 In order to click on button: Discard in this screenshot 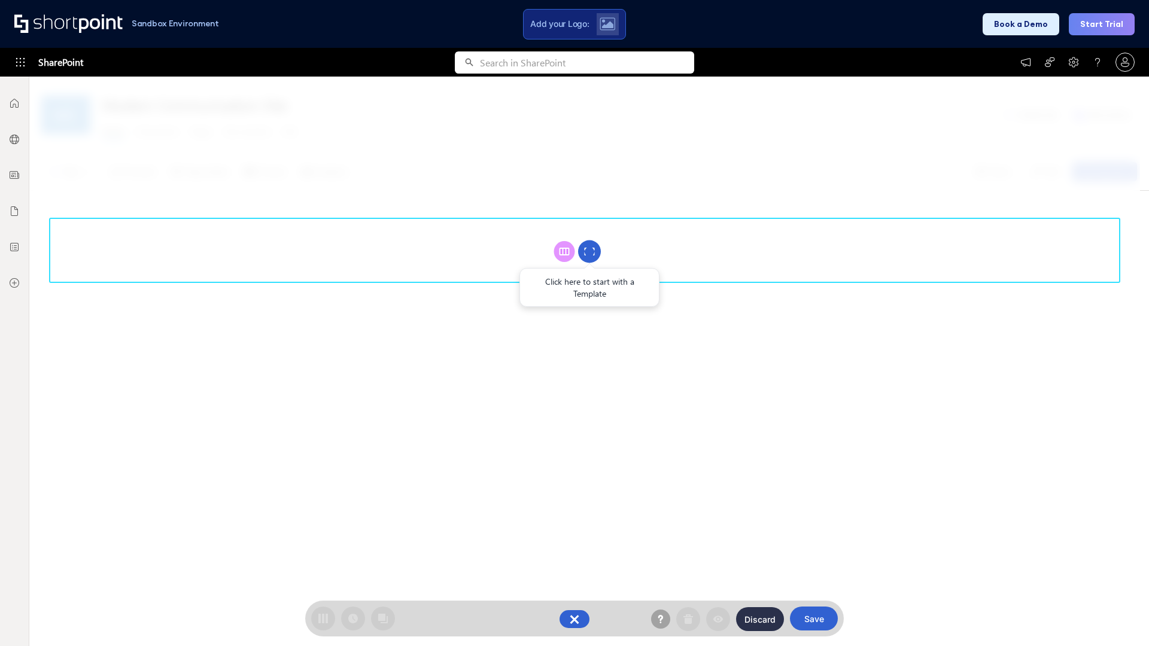, I will do `click(760, 619)`.